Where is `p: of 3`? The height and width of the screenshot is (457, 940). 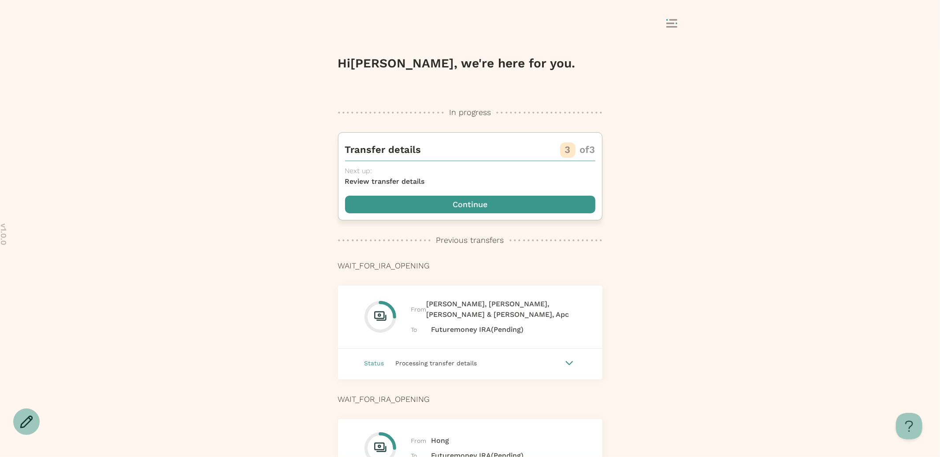 p: of 3 is located at coordinates (587, 150).